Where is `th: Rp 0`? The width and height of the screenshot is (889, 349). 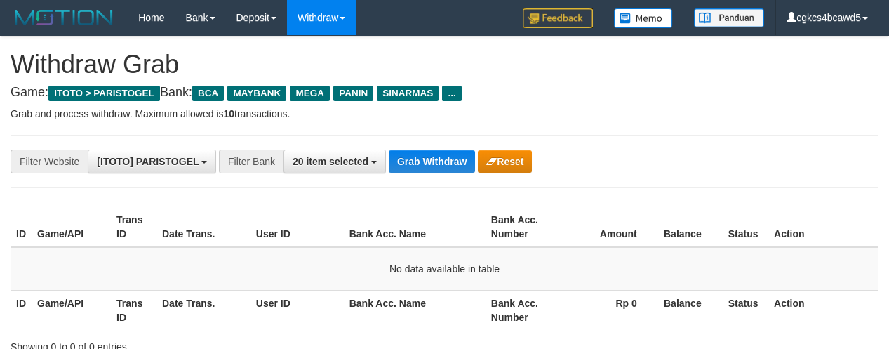 th: Rp 0 is located at coordinates (611, 310).